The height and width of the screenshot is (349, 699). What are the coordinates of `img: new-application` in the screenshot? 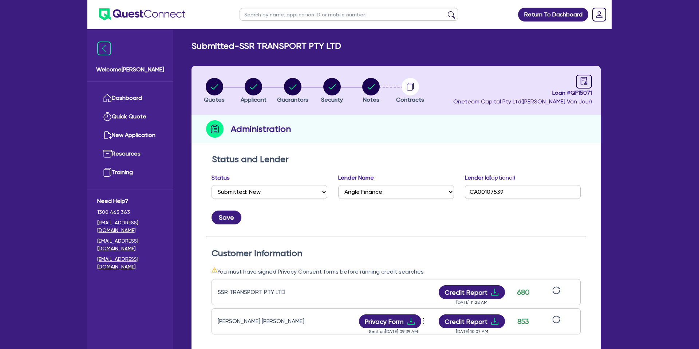 It's located at (107, 135).